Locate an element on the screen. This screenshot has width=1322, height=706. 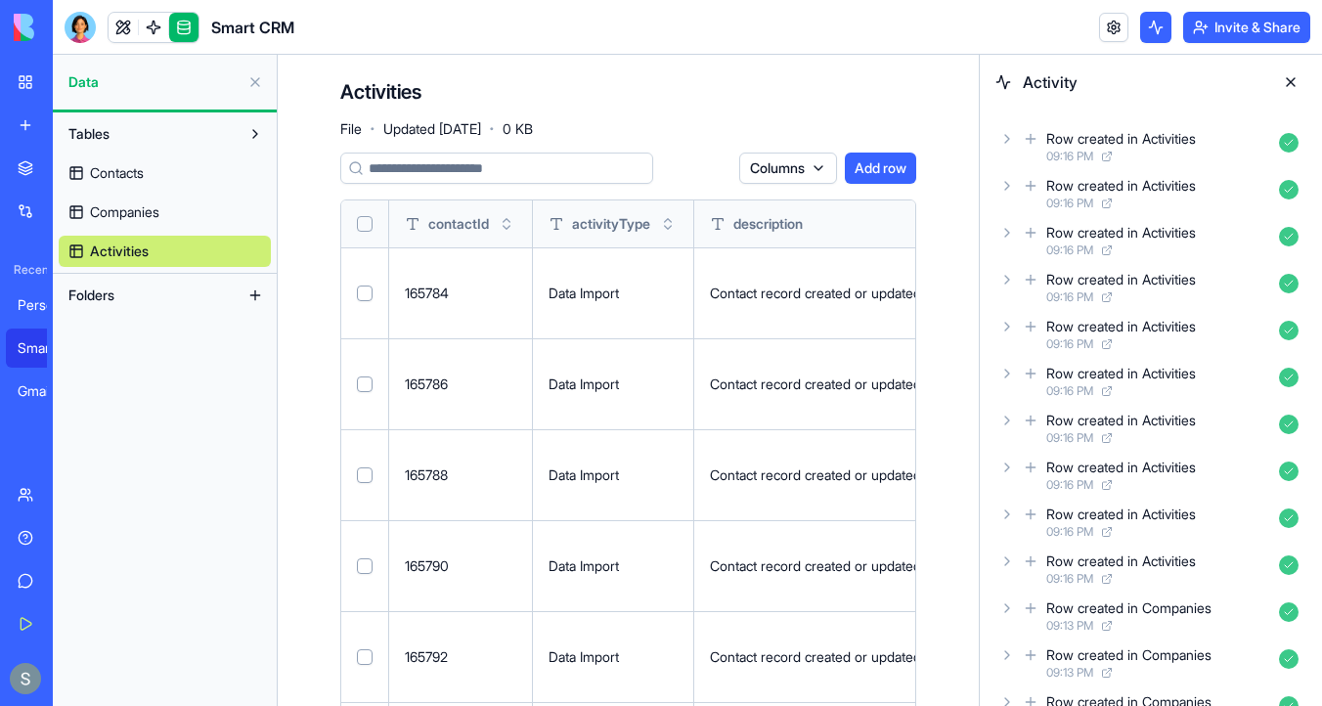
a: Companies is located at coordinates (164, 212).